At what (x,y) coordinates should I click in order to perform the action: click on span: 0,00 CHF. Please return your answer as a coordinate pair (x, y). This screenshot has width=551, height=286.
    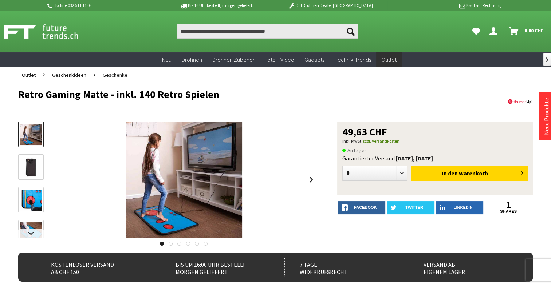
    Looking at the image, I should click on (534, 31).